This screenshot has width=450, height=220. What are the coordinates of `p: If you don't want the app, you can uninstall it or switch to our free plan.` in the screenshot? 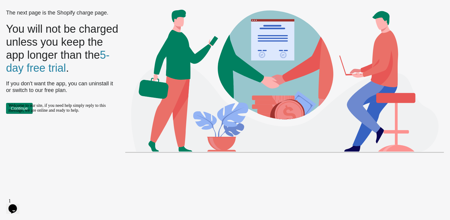 It's located at (63, 87).